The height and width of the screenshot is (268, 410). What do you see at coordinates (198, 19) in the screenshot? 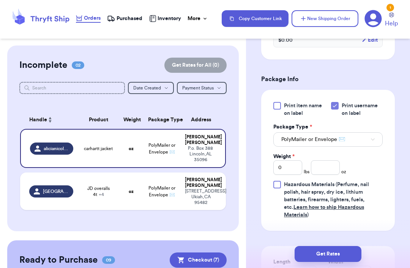
I see `div: More` at bounding box center [198, 19].